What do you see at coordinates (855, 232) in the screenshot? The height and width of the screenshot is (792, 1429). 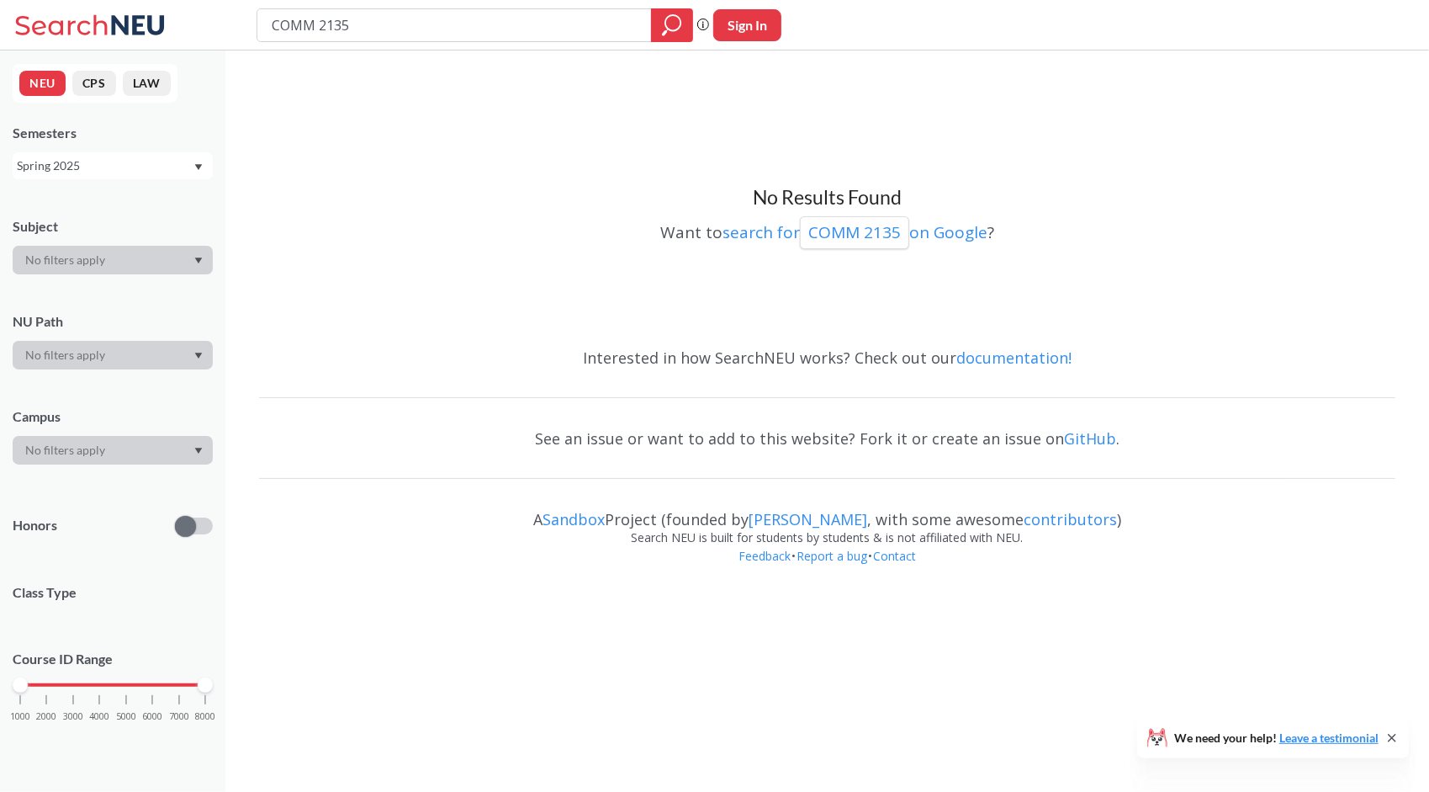 I see `p: COMM 2135` at bounding box center [855, 232].